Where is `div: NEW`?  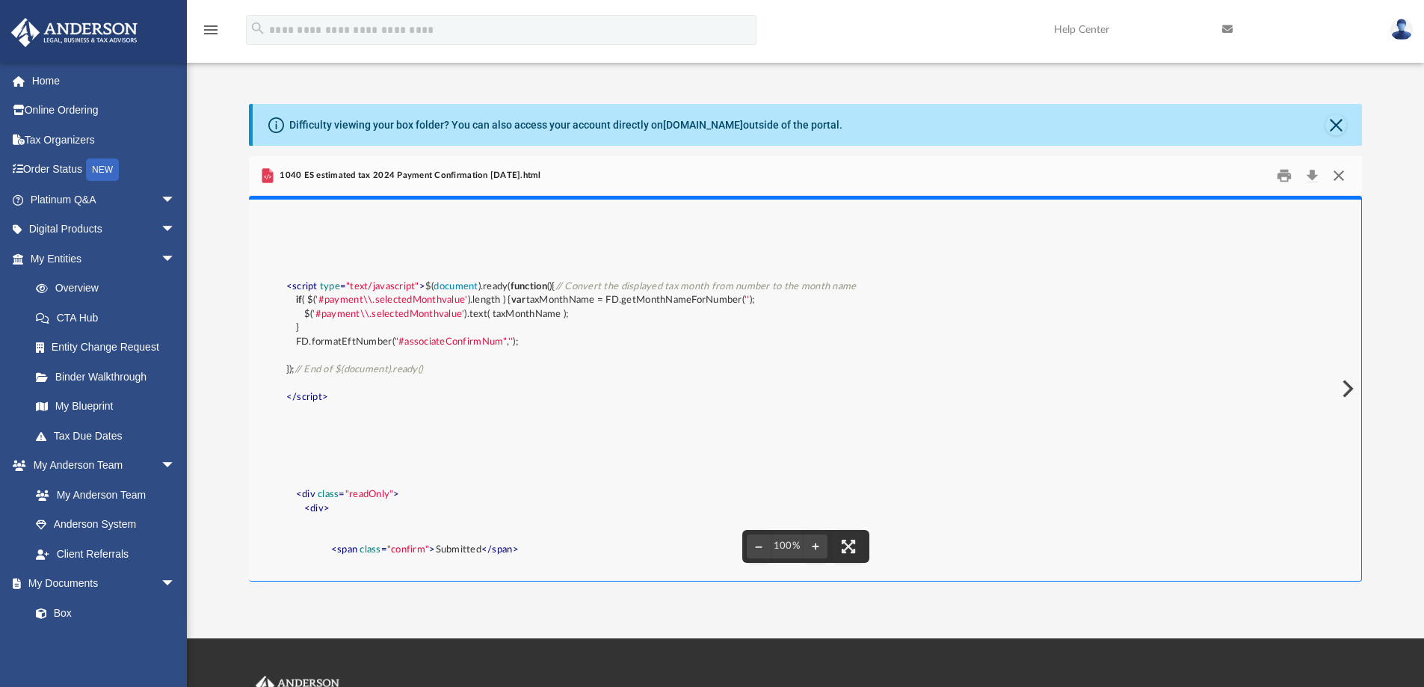
div: NEW is located at coordinates (102, 170).